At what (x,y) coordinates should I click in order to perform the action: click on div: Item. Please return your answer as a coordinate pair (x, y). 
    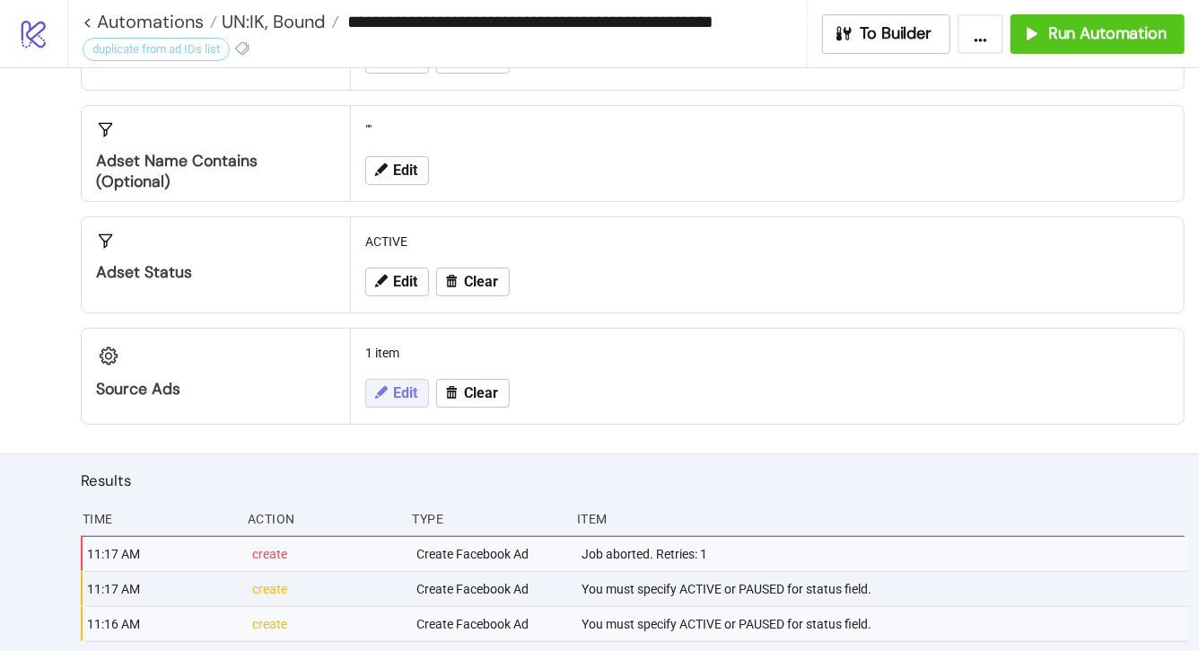
    Looking at the image, I should click on (879, 519).